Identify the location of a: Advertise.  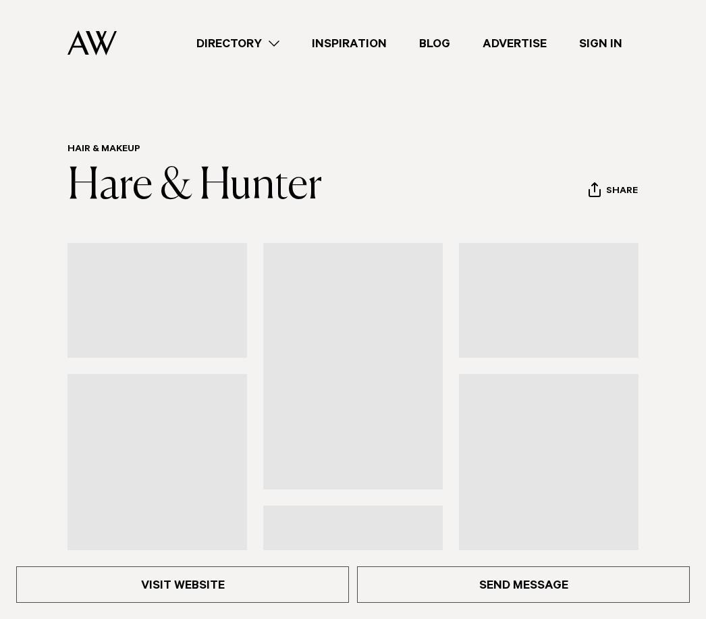
(514, 43).